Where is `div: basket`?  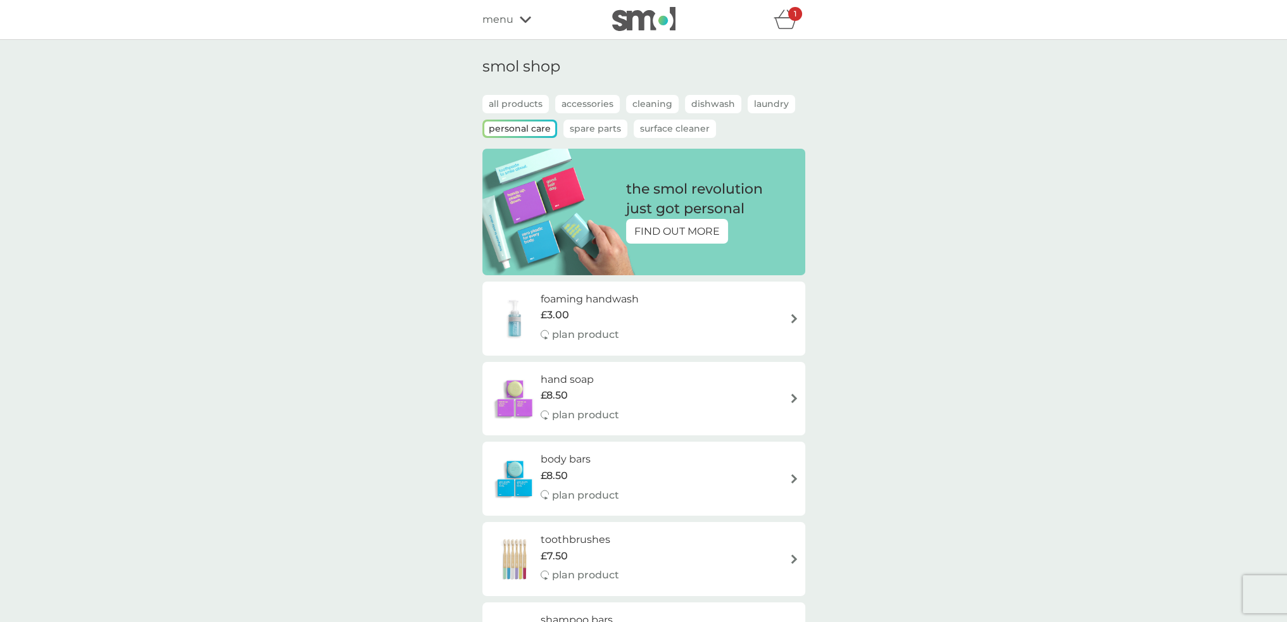
div: basket is located at coordinates (789, 20).